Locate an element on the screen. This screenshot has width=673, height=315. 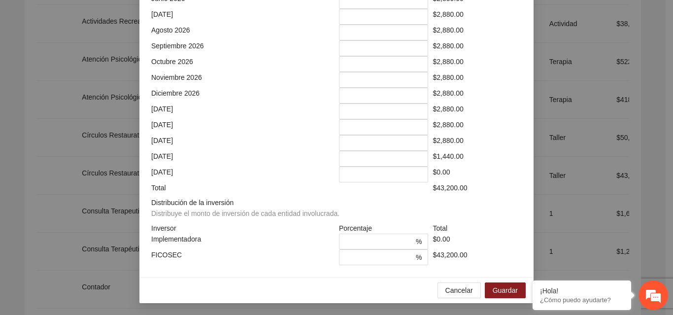
div: FICOSEC is located at coordinates (243, 257).